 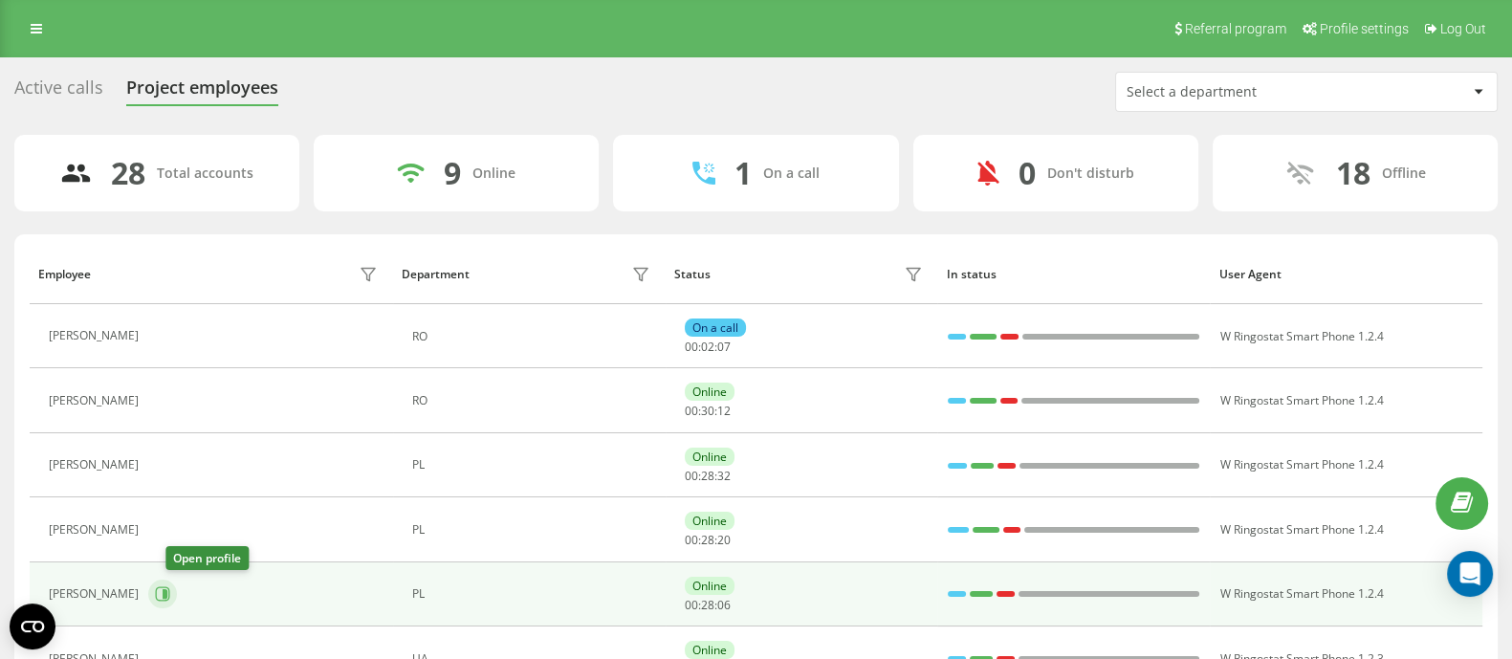 I want to click on div: Select a department, so click(x=1240, y=92).